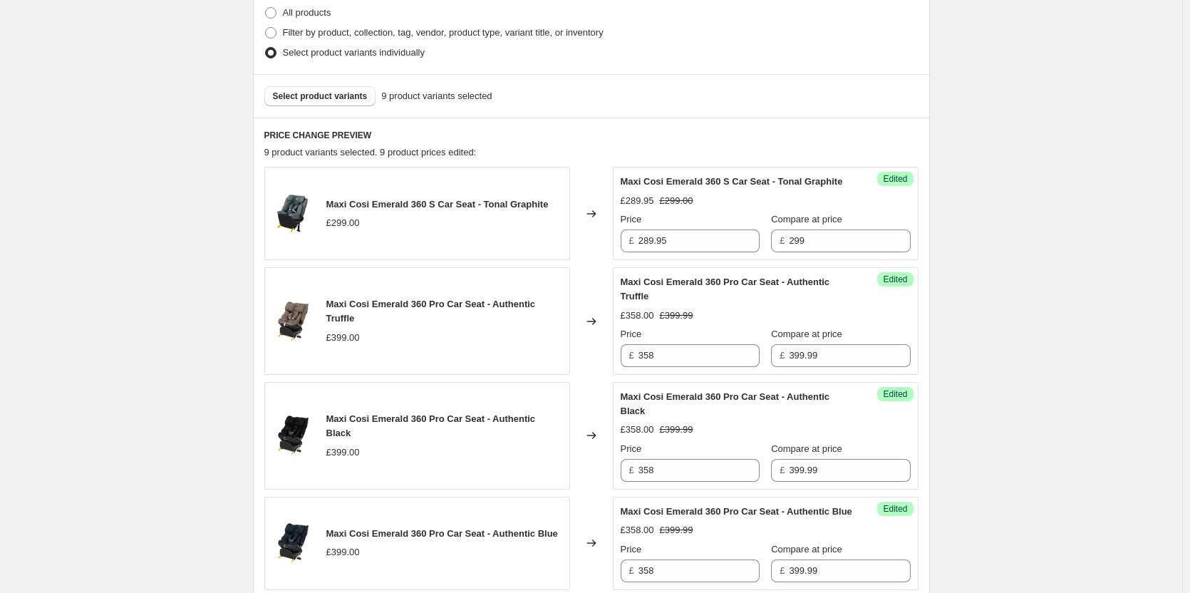  What do you see at coordinates (637, 201) in the screenshot?
I see `div: £289.95` at bounding box center [637, 201].